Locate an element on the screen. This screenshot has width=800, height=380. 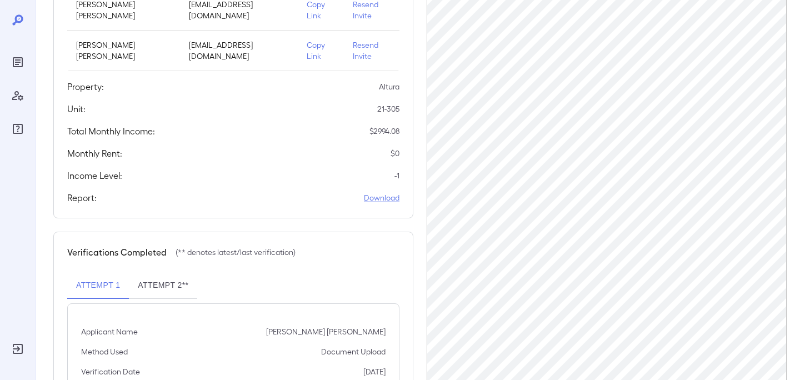
p: Applicant Name is located at coordinates (109, 331).